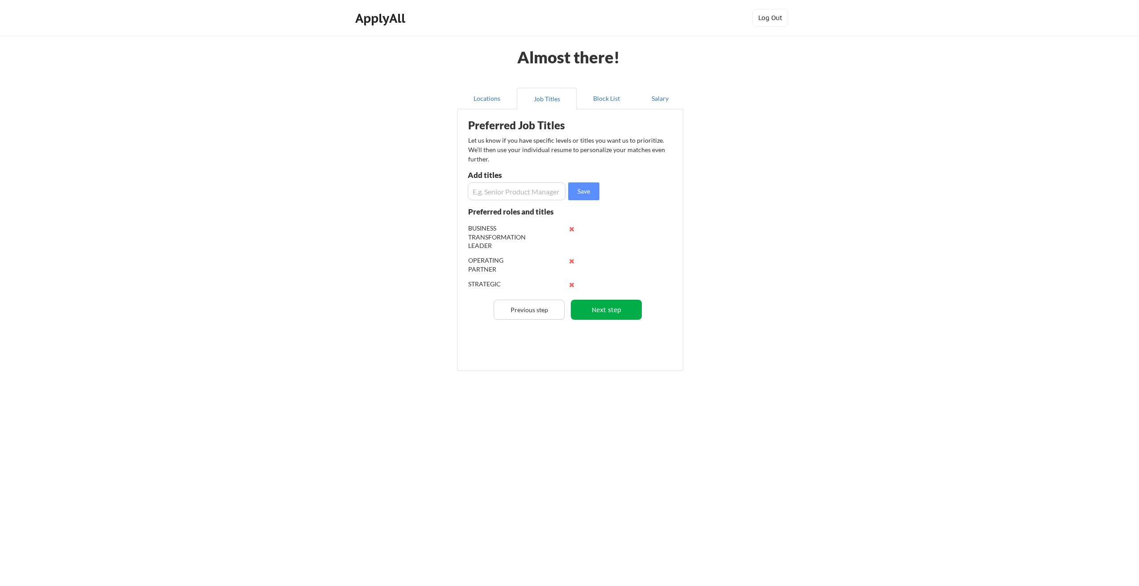  What do you see at coordinates (606, 310) in the screenshot?
I see `button: Next step` at bounding box center [606, 310].